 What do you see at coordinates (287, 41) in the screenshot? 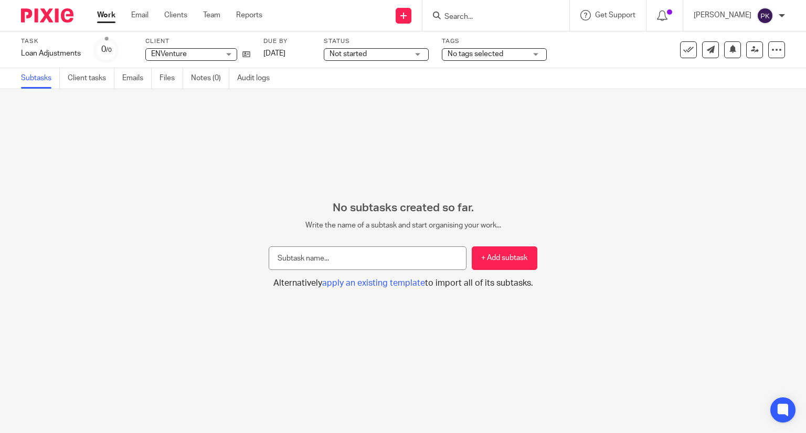
I see `label: Due by` at bounding box center [287, 41].